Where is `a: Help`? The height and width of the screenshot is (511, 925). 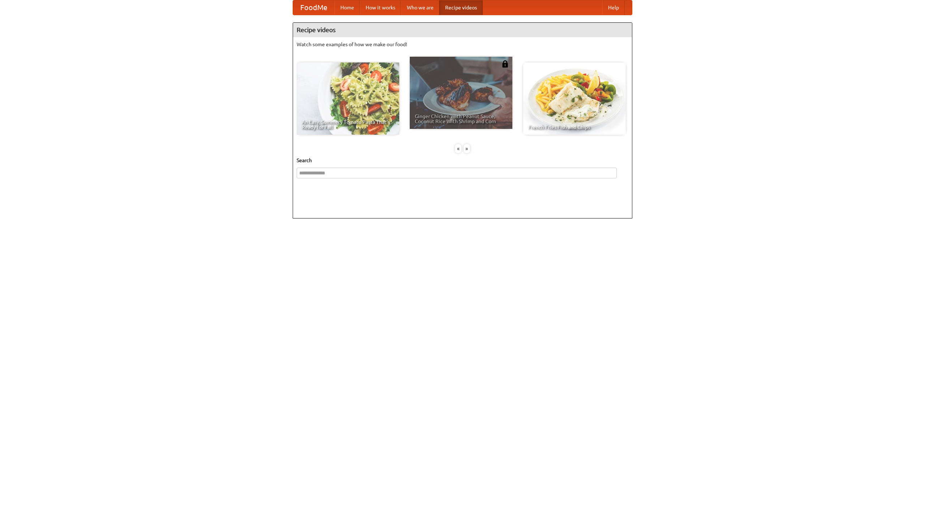 a: Help is located at coordinates (613, 8).